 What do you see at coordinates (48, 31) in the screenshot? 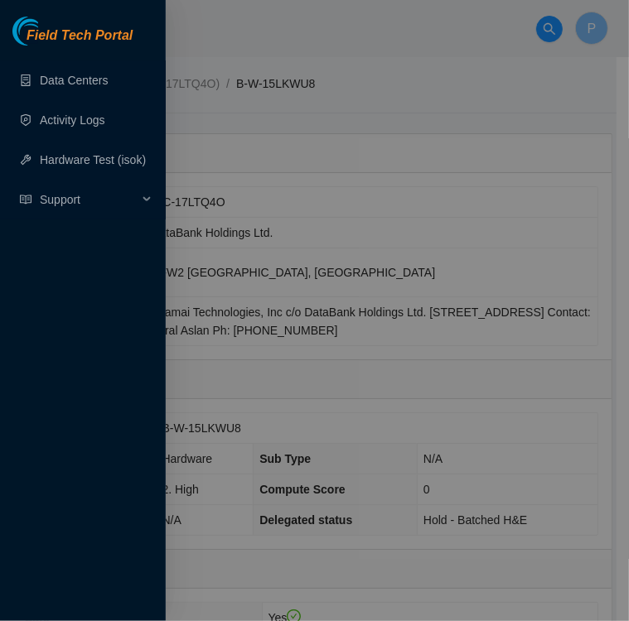
I see `img: Akamai Technologies` at bounding box center [48, 31].